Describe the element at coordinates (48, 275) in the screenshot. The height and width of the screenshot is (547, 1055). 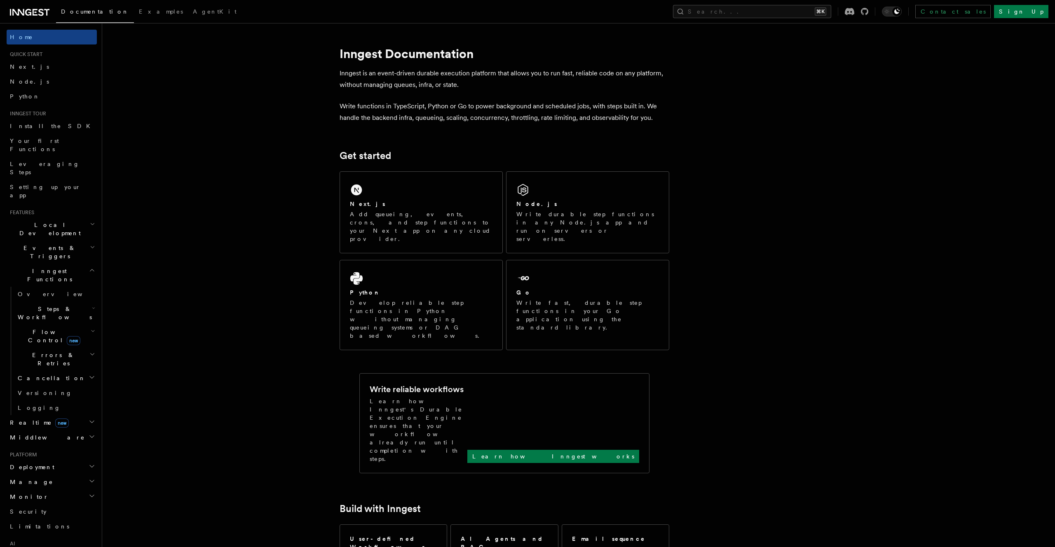
I see `span: Inngest Functions` at that location.